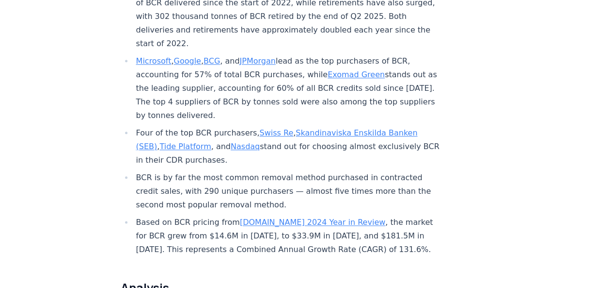 This screenshot has height=288, width=613. I want to click on li: Four of the top BCR purchasers, , , , and stand out for choosing almost exclusively BCR in their ..., so click(288, 146).